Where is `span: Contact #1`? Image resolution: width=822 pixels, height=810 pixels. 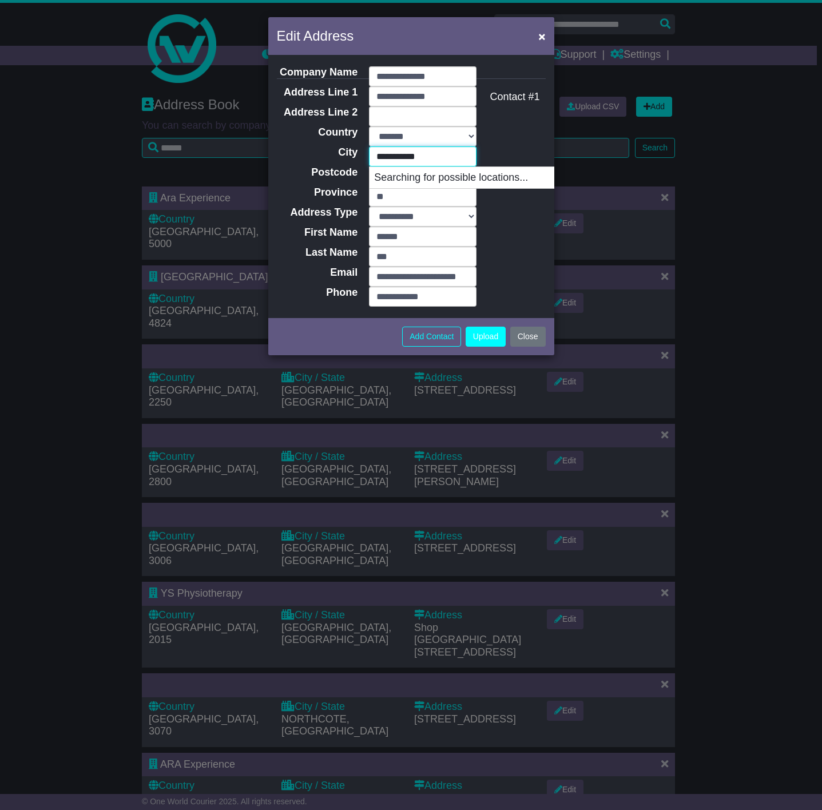
span: Contact #1 is located at coordinates (514, 97).